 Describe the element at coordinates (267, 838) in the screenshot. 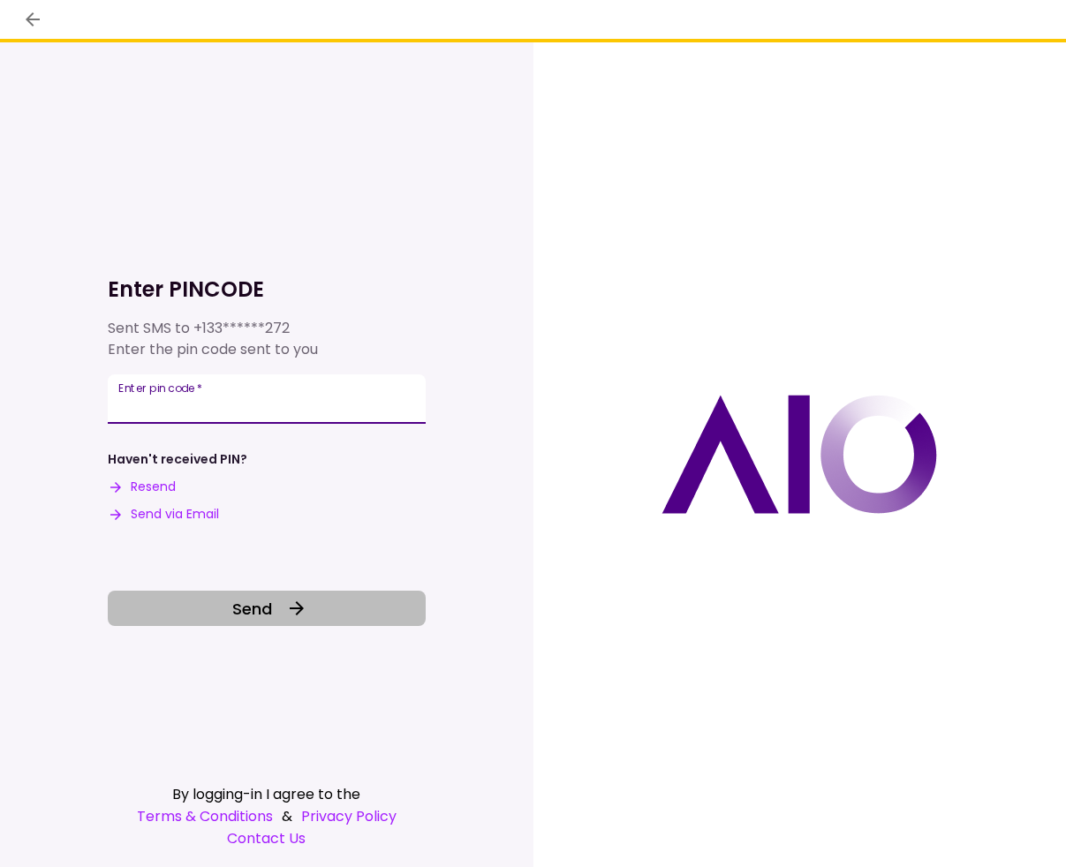

I see `a: Contact Us` at that location.